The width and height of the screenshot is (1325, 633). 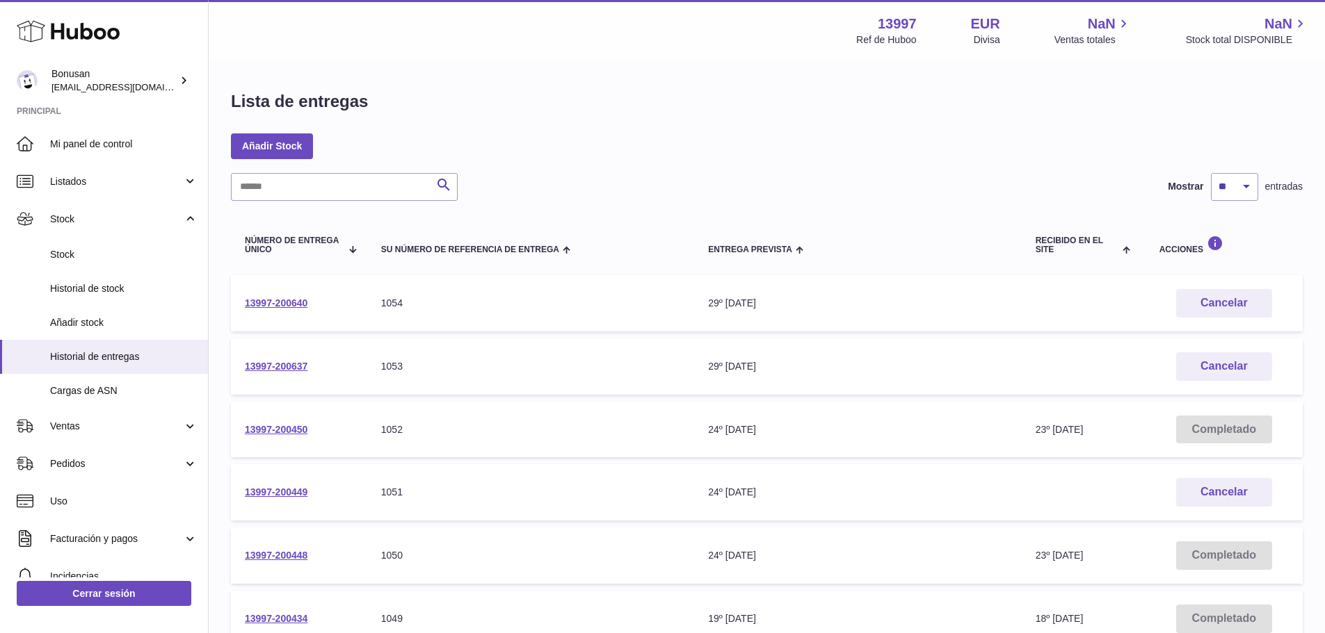 I want to click on a: NaN Ventas totales, so click(x=1092, y=31).